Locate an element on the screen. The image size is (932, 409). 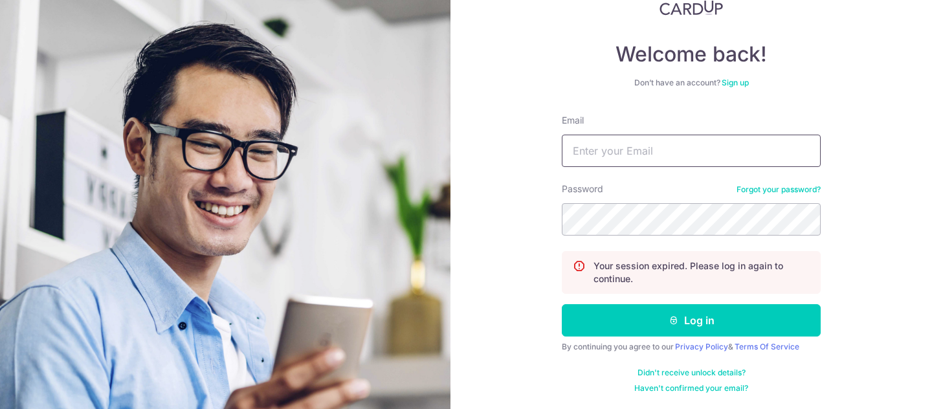
div: By continuing you agree to our & is located at coordinates (691, 347).